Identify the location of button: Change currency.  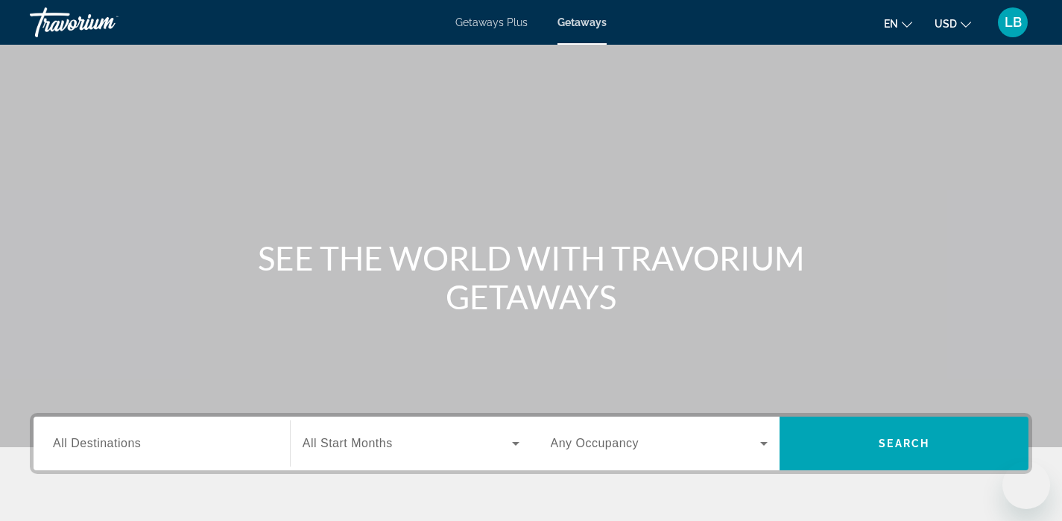
(952, 23).